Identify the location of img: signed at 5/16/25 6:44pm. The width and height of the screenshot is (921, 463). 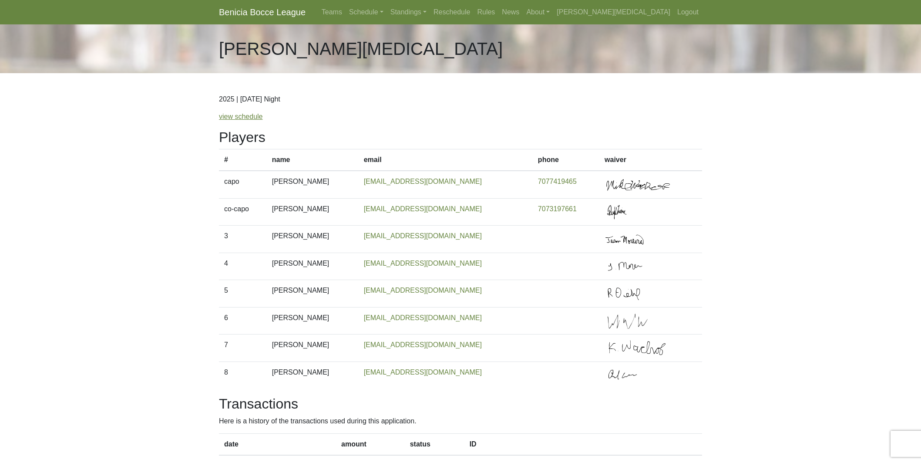
(637, 375).